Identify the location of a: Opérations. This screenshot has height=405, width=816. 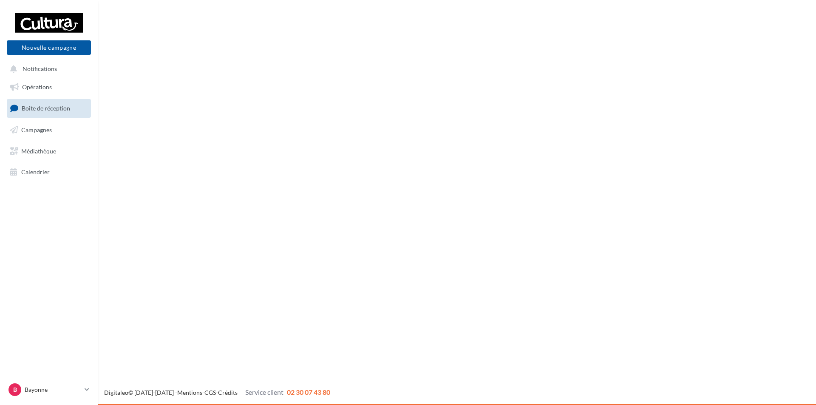
(49, 87).